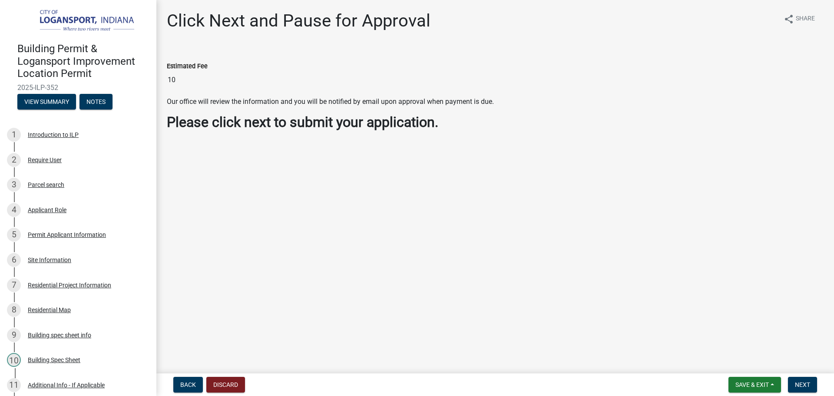  What do you see at coordinates (14, 385) in the screenshot?
I see `div: 11` at bounding box center [14, 385].